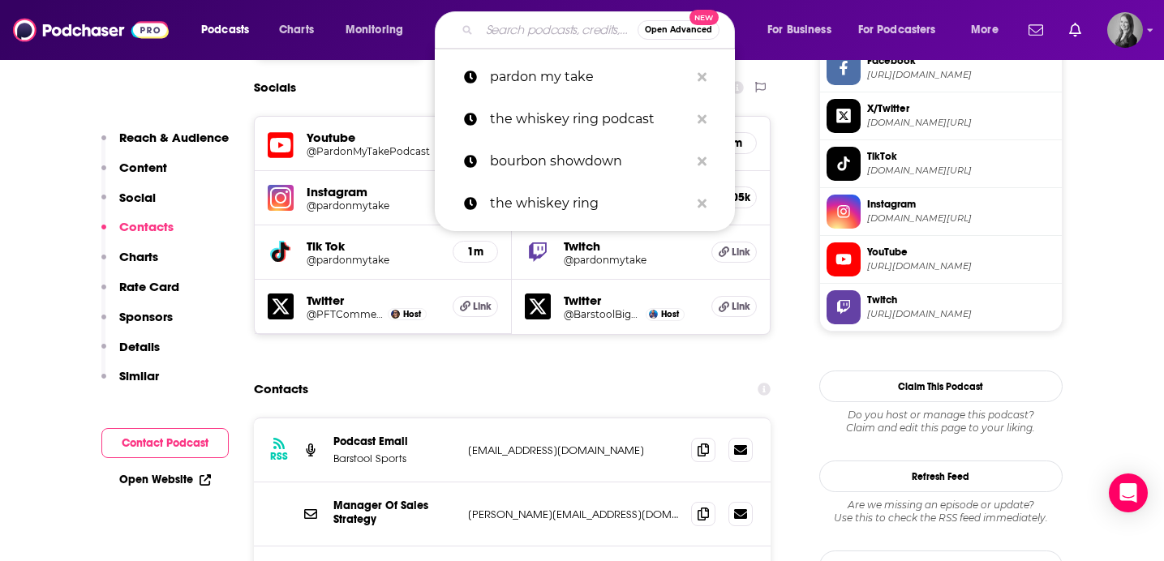 The height and width of the screenshot is (561, 1164). What do you see at coordinates (134, 174) in the screenshot?
I see `button: Content` at bounding box center [134, 174].